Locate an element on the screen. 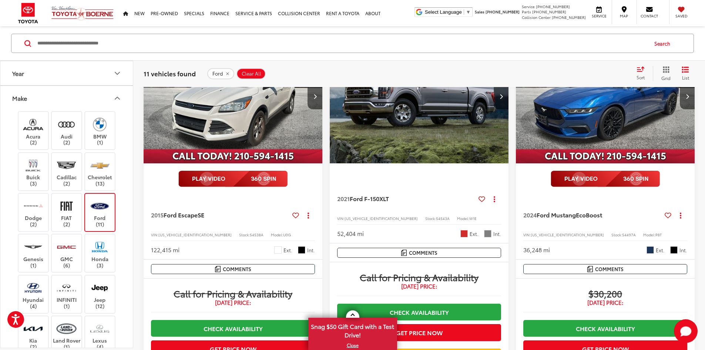 The image size is (705, 350). span: P8T is located at coordinates (659, 234).